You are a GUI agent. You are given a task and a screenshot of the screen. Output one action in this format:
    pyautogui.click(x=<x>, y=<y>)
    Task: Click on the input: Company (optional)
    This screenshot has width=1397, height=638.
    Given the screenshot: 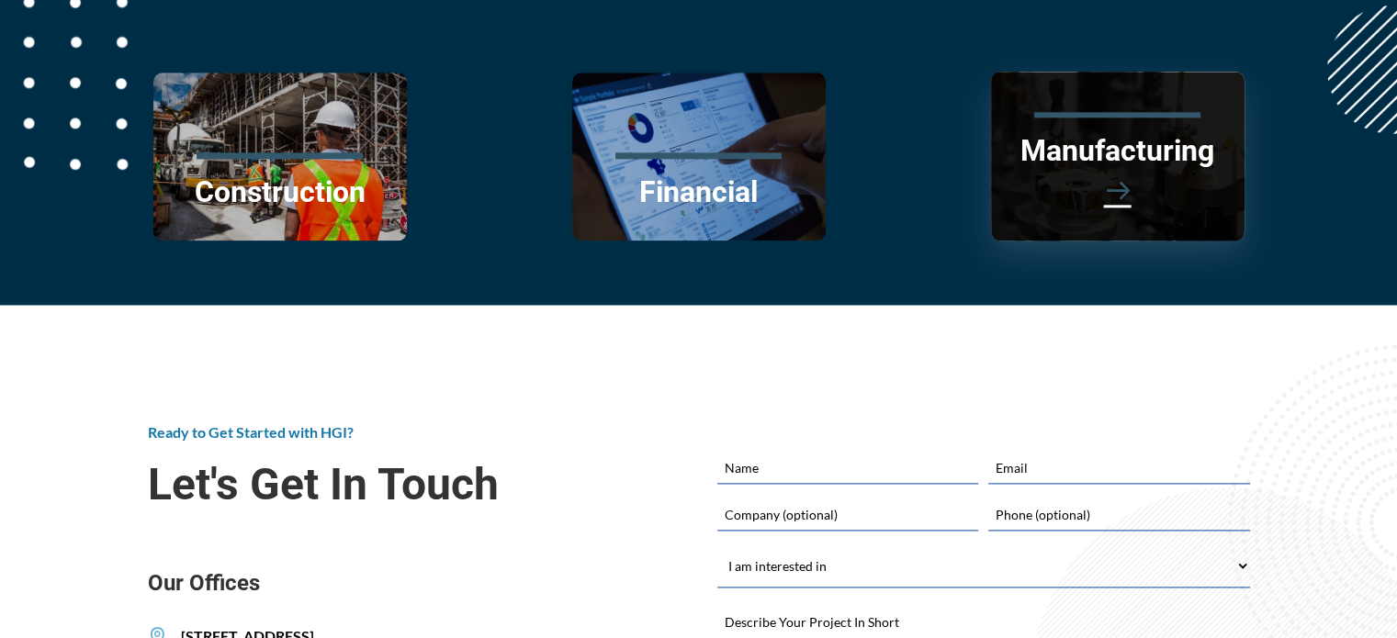 What is the action you would take?
    pyautogui.click(x=848, y=514)
    